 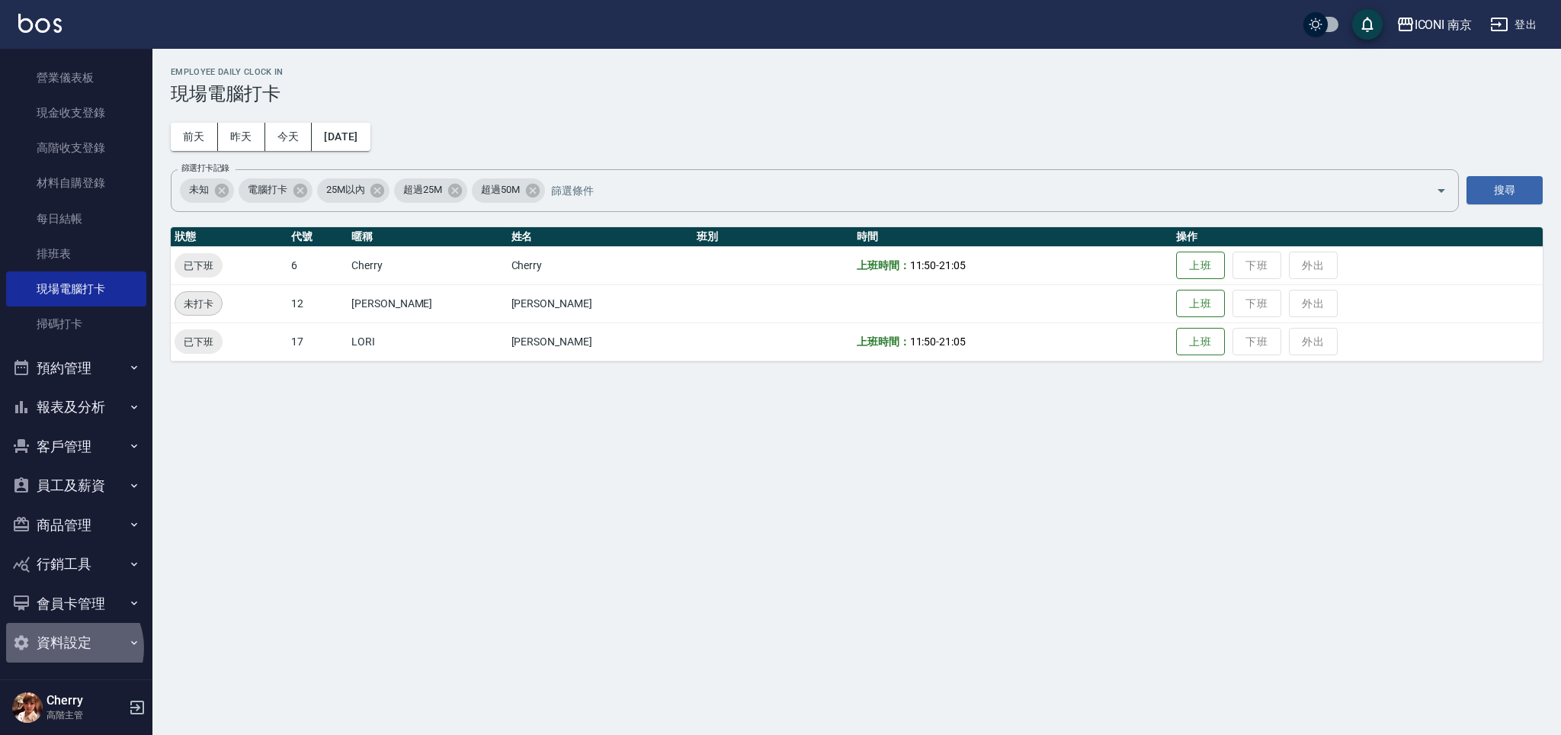 I want to click on h5: Cherry, so click(x=85, y=700).